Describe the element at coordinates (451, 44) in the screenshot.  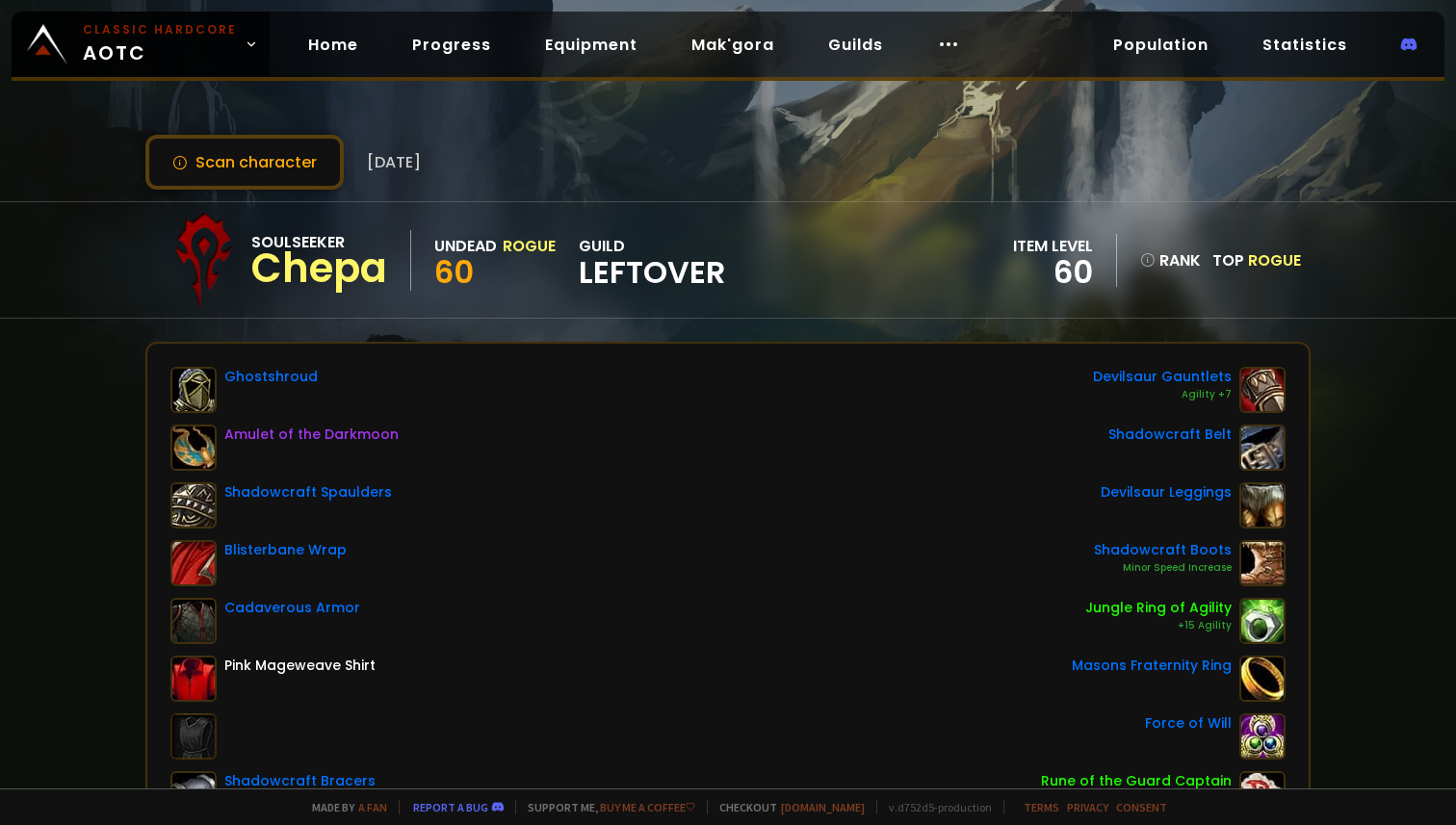
I see `a: Progress` at that location.